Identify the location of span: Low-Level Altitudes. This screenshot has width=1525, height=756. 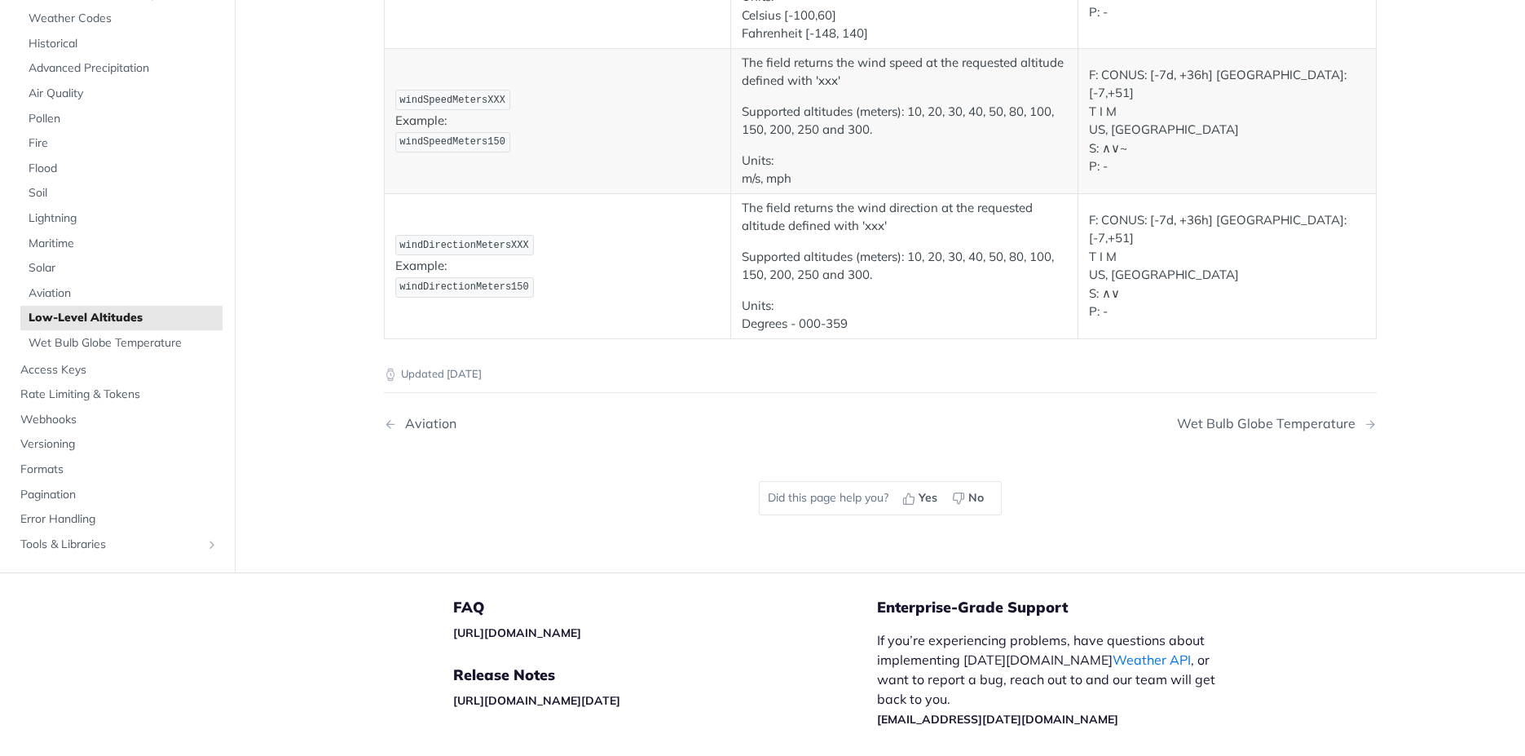
(123, 318).